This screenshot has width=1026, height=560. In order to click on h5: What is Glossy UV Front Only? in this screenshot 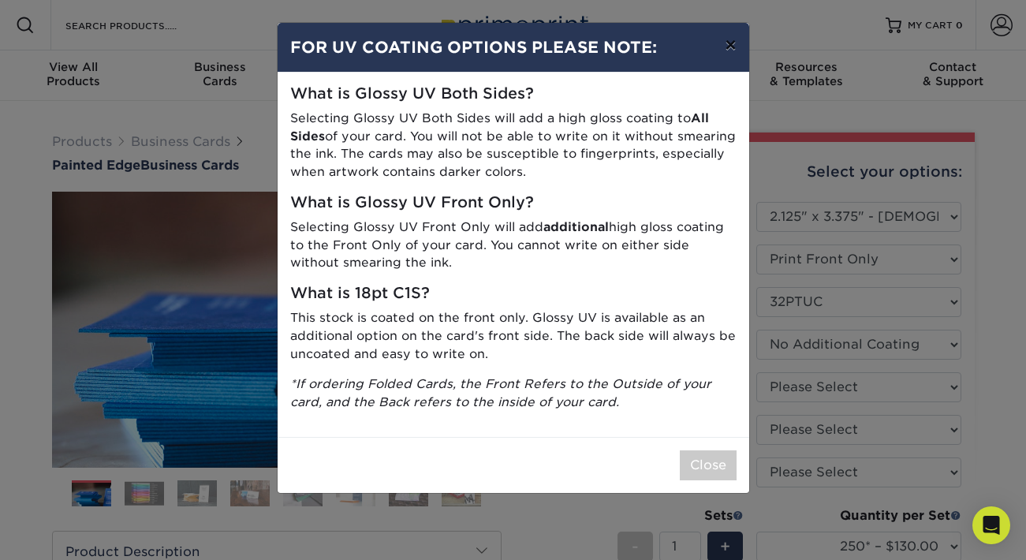, I will do `click(514, 203)`.